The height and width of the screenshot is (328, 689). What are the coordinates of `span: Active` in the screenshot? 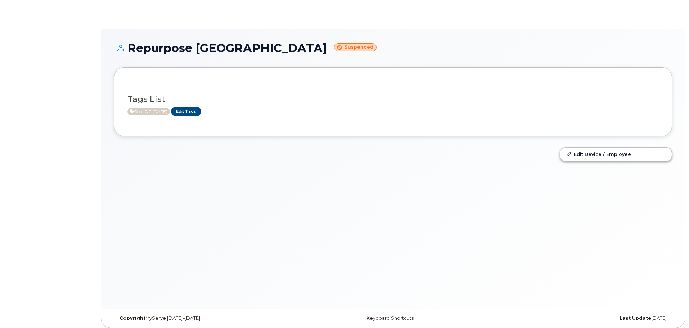 It's located at (149, 112).